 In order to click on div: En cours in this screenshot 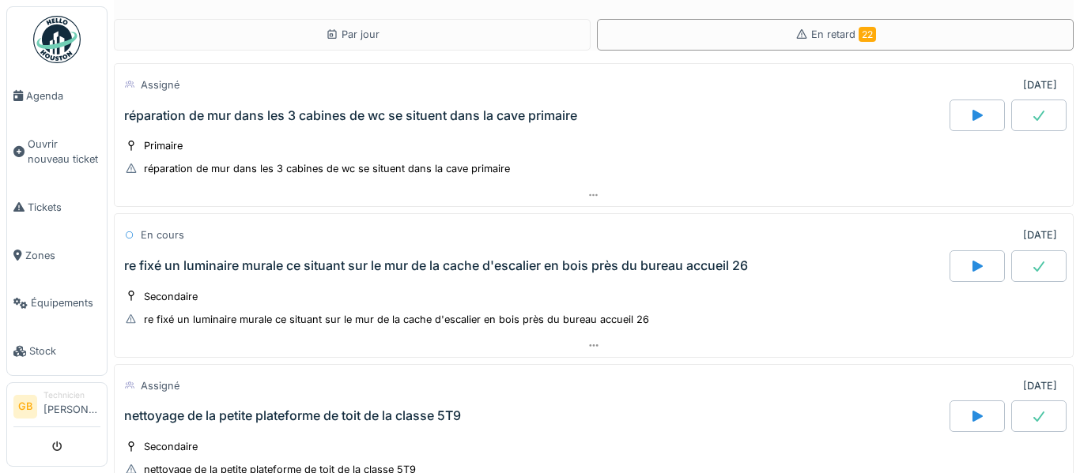, I will do `click(162, 235)`.